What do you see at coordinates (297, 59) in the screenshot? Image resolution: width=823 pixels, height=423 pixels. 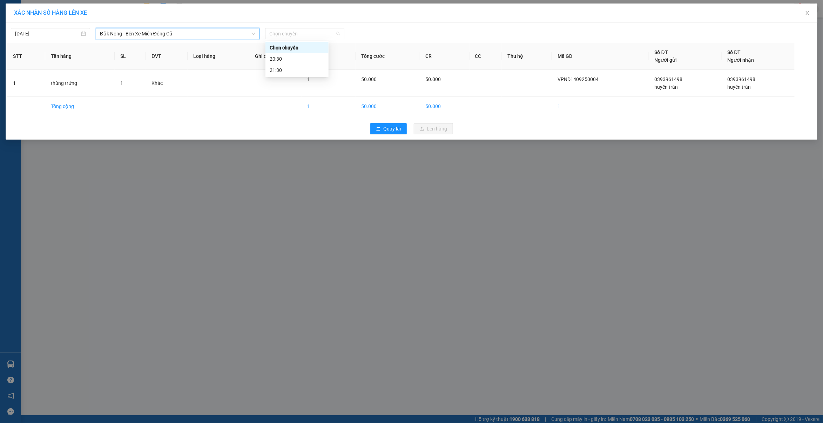 I see `div: 20:30` at bounding box center [297, 59].